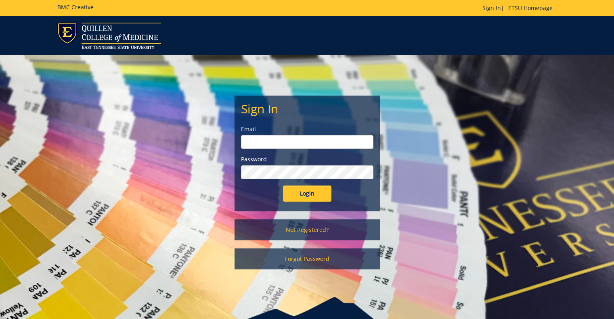  I want to click on a: ETSU Homepage, so click(531, 8).